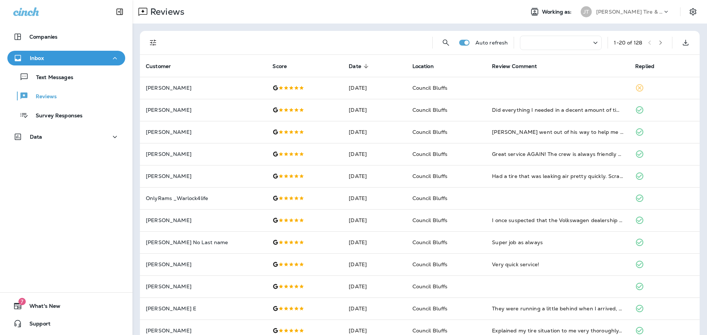 The width and height of the screenshot is (707, 335). What do you see at coordinates (66, 37) in the screenshot?
I see `button: Companies` at bounding box center [66, 37].